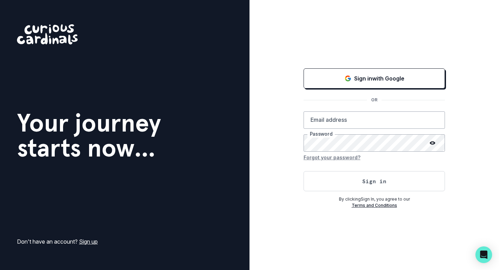  I want to click on h1: Your journey starts now..., so click(89, 135).